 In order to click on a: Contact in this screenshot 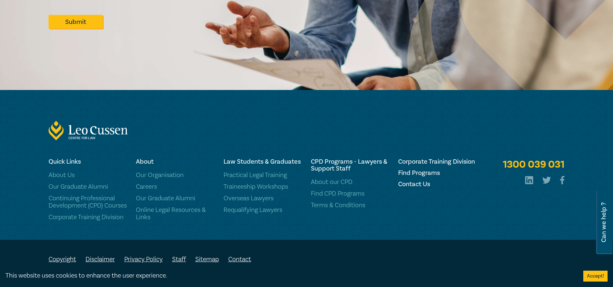, I will do `click(239, 259)`.